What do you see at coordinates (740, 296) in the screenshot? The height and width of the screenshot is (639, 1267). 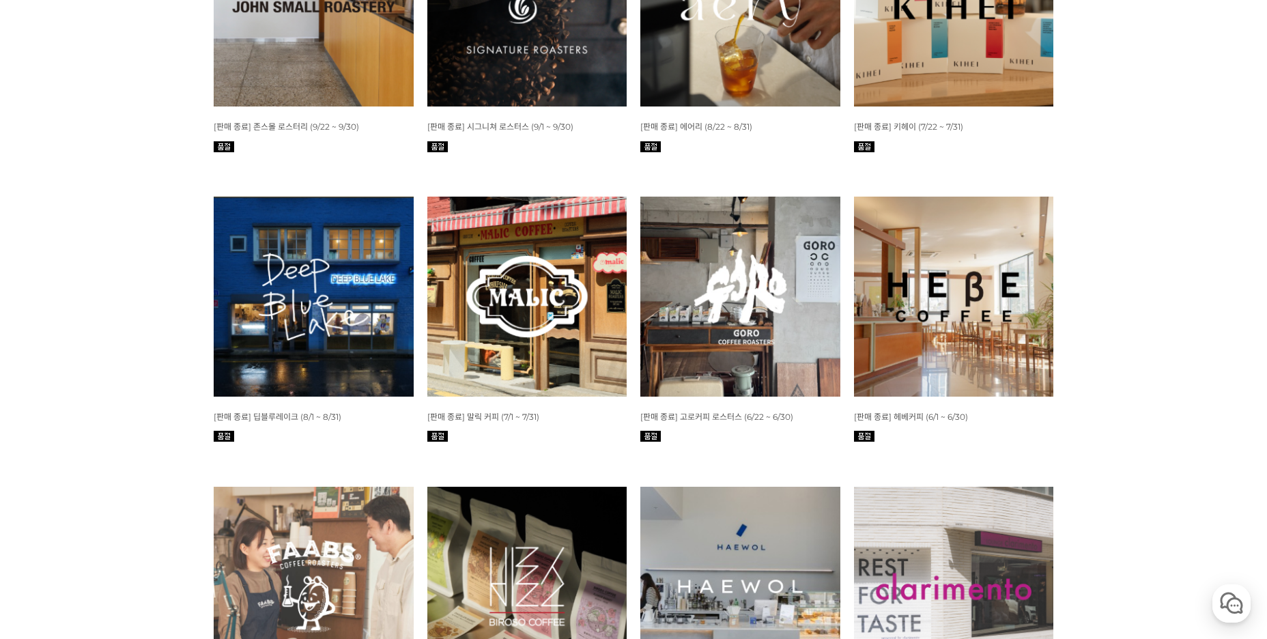 I see `img: 6월 커피 스몰 월픽 고로커피 로스터스` at bounding box center [740, 296].